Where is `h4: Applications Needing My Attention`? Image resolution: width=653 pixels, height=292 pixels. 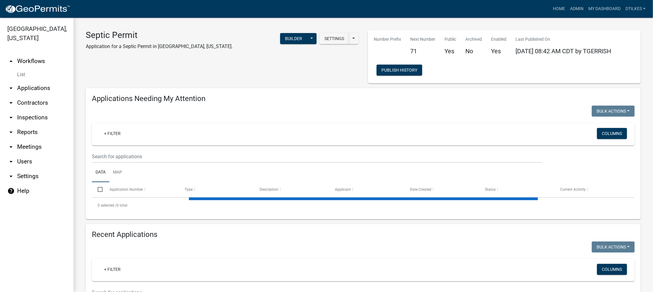
h4: Applications Needing My Attention is located at coordinates (363, 99).